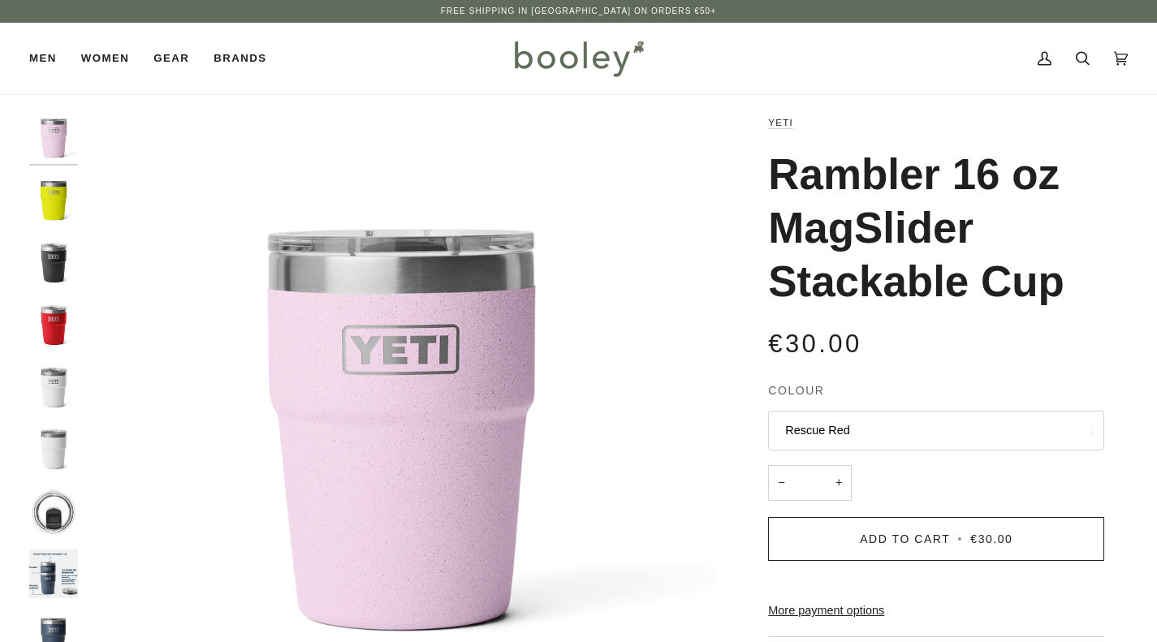 Image resolution: width=1157 pixels, height=642 pixels. What do you see at coordinates (781, 123) in the screenshot?
I see `a: YETI` at bounding box center [781, 123].